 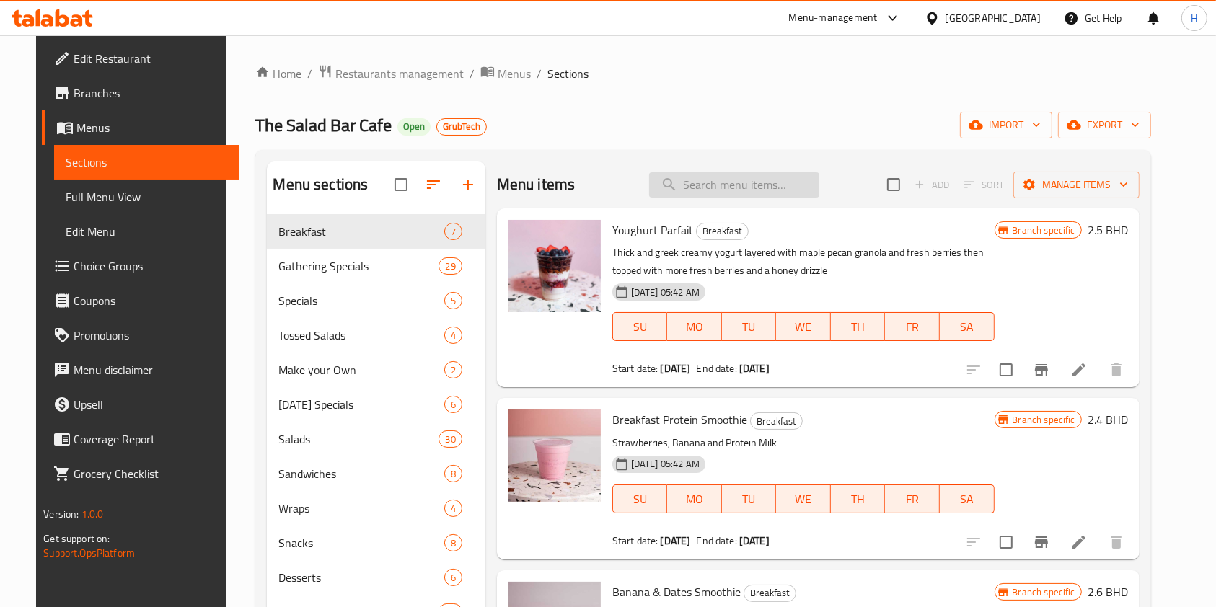 What do you see at coordinates (750, 327) in the screenshot?
I see `button: TU` at bounding box center [750, 327].